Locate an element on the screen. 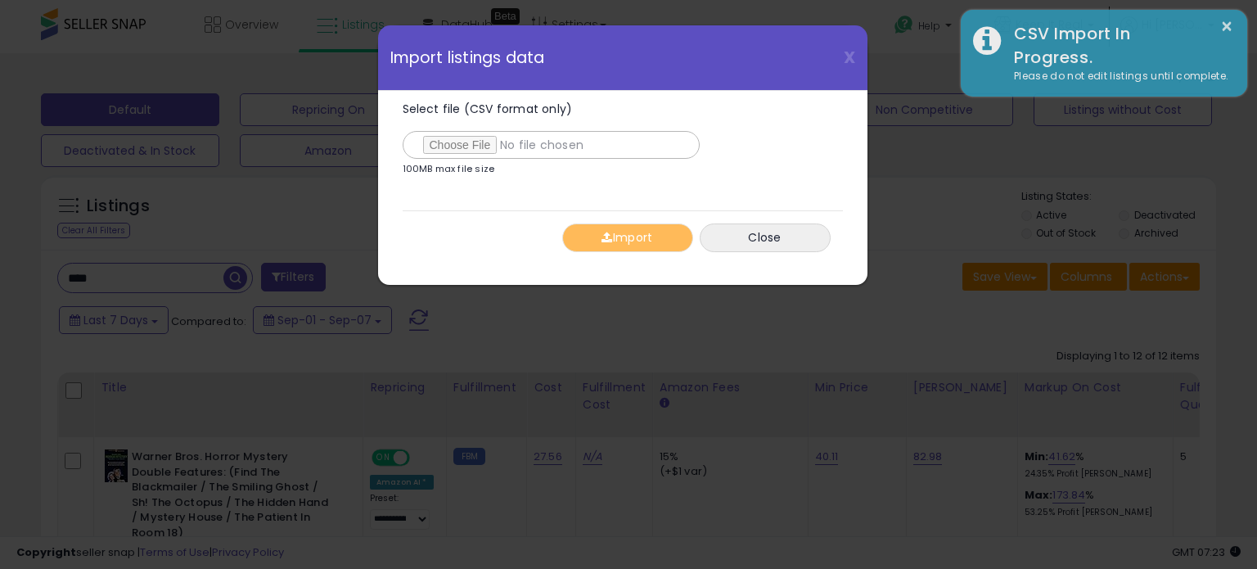  span: Select file (CSV format only) is located at coordinates (488, 109).